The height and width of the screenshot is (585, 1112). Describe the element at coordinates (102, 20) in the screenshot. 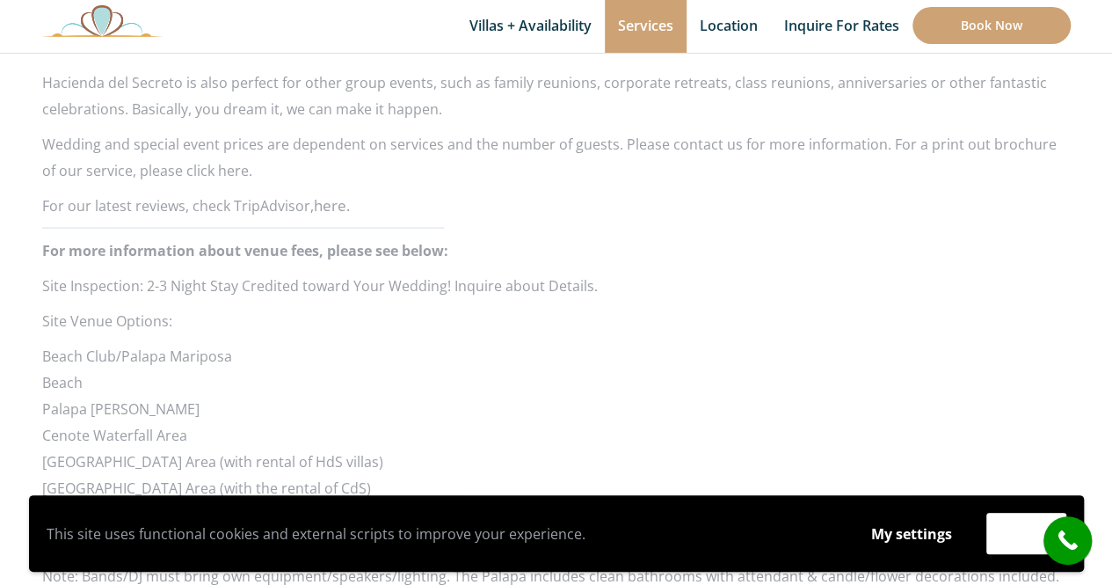

I see `img: Awesome Logo` at that location.